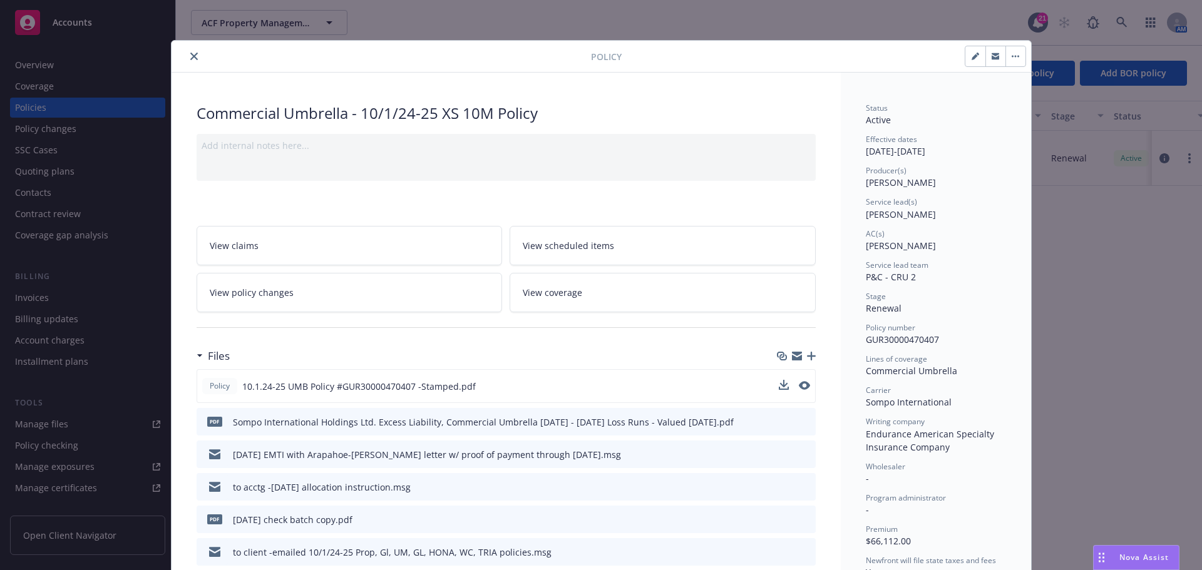 Image resolution: width=1202 pixels, height=570 pixels. Describe the element at coordinates (882, 529) in the screenshot. I see `span: Premium` at that location.